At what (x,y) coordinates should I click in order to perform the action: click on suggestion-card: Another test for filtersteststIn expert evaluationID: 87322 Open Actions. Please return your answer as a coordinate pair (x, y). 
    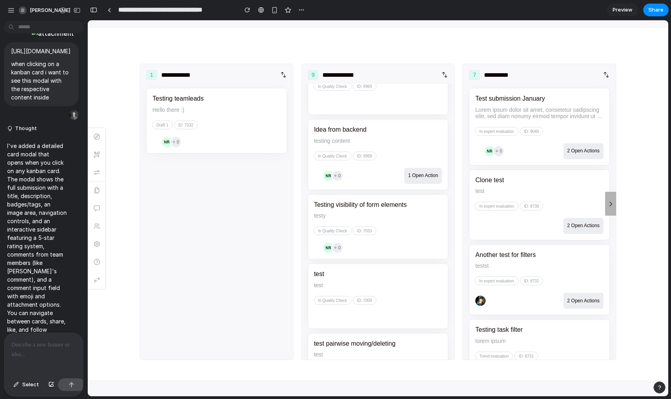
    Looking at the image, I should click on (452, 259).